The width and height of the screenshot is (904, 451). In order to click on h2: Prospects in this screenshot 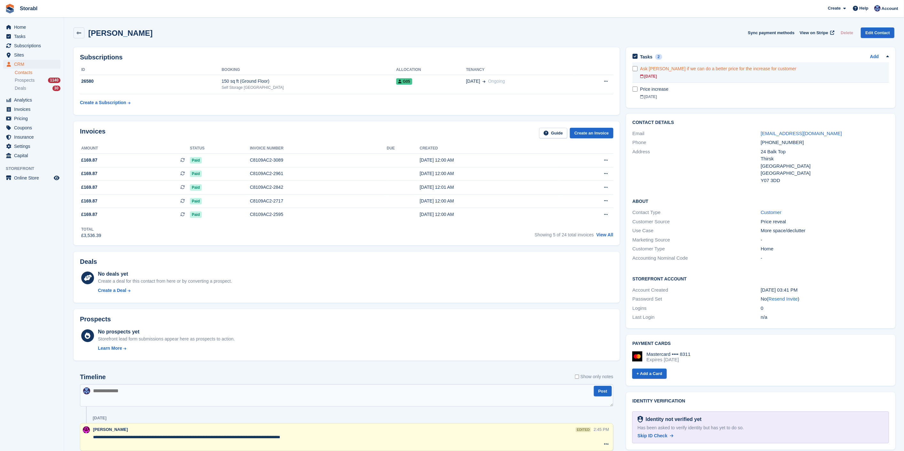, I will do `click(95, 319)`.